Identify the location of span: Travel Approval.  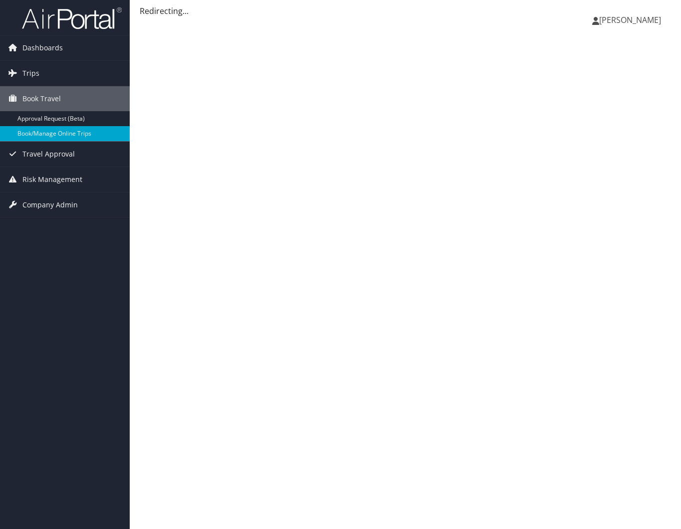
(48, 154).